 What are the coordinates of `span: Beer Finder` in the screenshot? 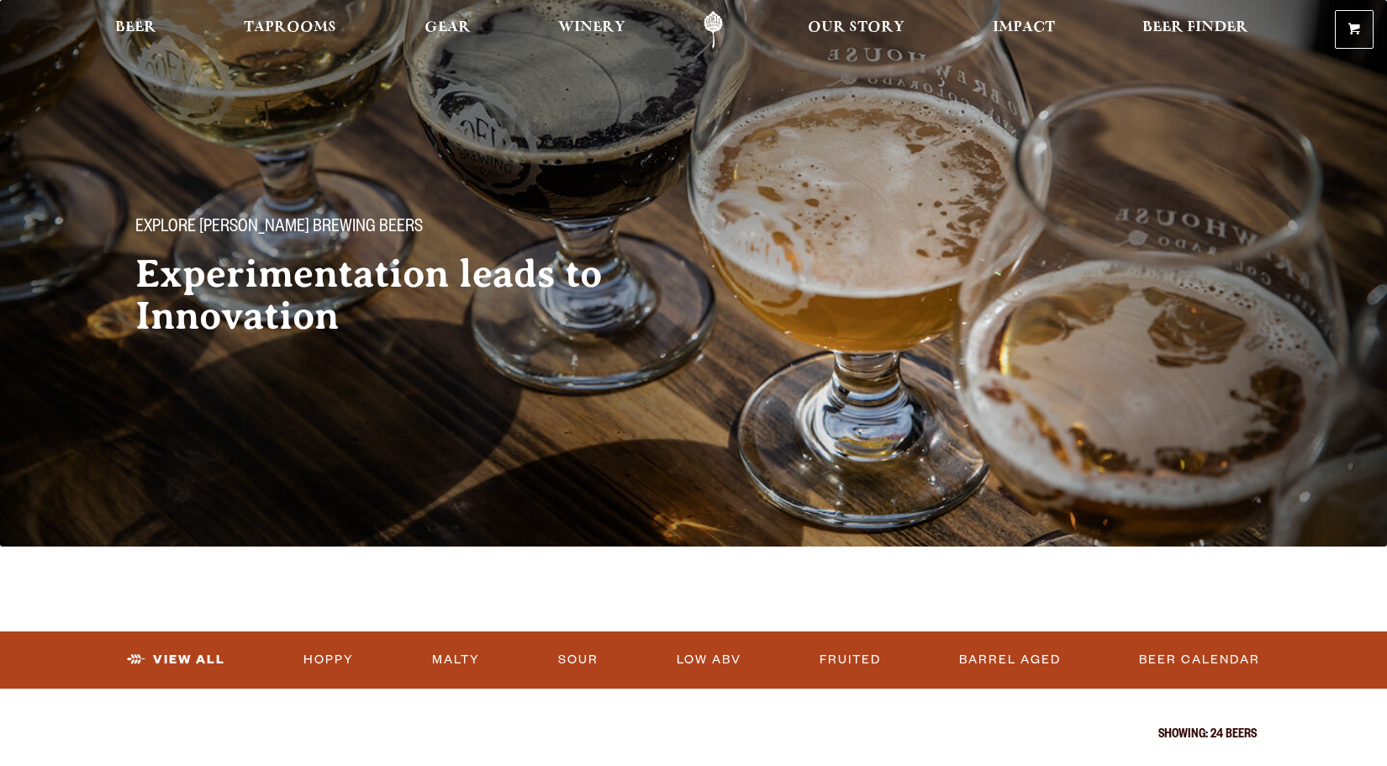 It's located at (1195, 28).